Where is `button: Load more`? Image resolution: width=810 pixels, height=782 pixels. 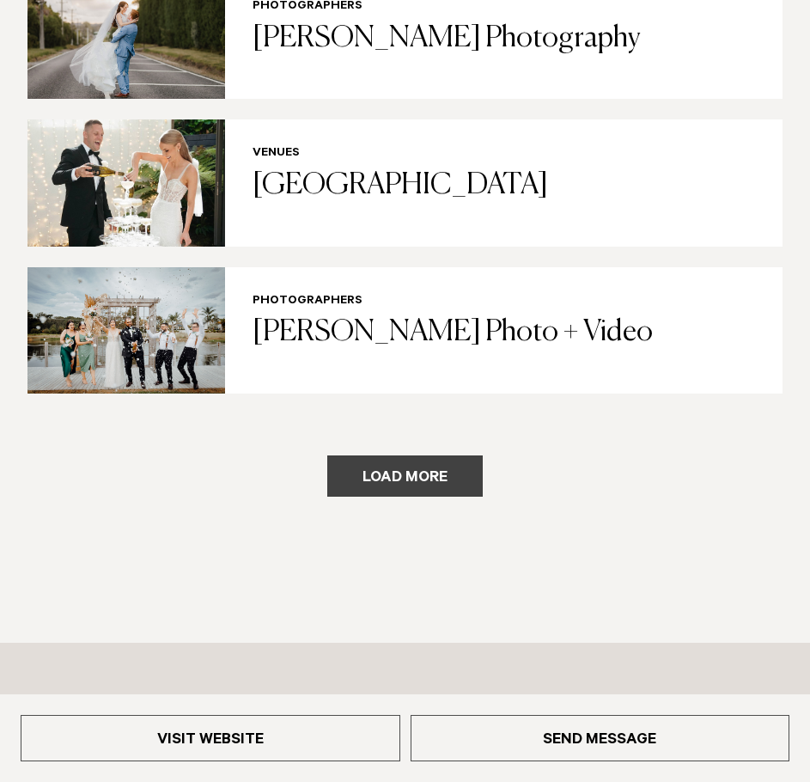 button: Load more is located at coordinates (405, 476).